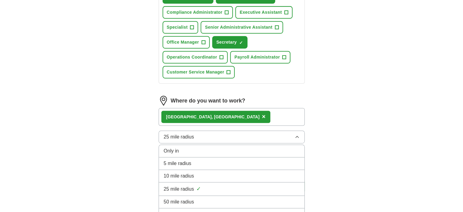  Describe the element at coordinates (164, 101) in the screenshot. I see `img: location.png` at that location.